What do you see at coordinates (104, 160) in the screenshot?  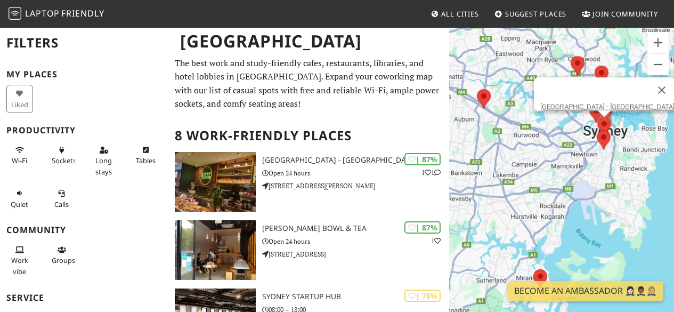 I see `button: Long stays` at bounding box center [104, 160].